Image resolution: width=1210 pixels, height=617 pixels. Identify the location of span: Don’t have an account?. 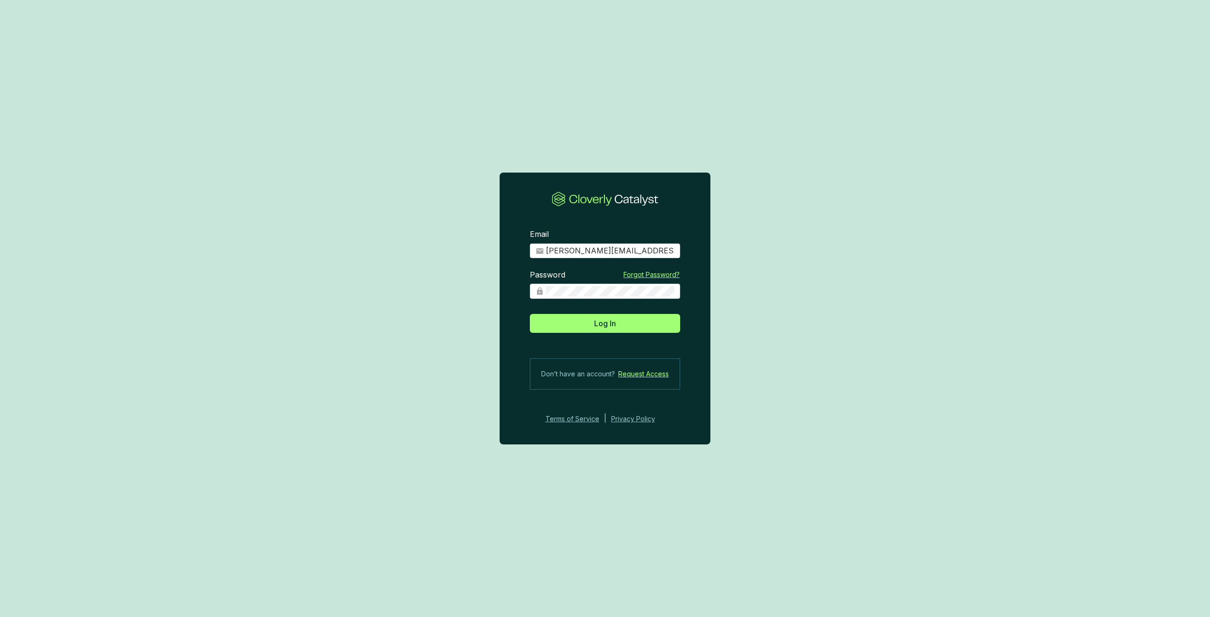
(578, 374).